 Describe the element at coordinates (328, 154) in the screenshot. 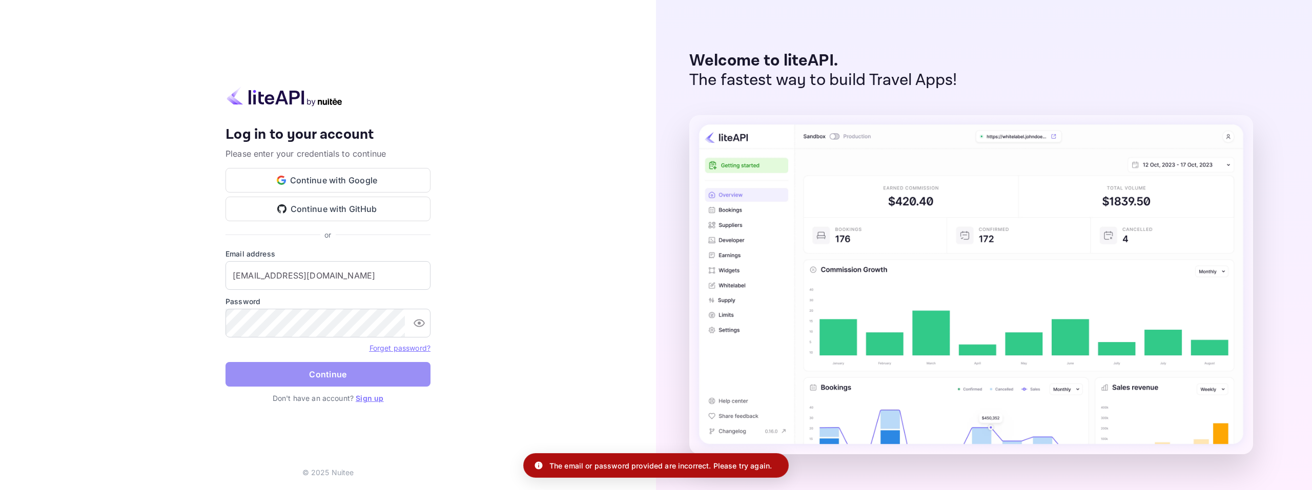

I see `p: Please enter your credentials to continue` at that location.